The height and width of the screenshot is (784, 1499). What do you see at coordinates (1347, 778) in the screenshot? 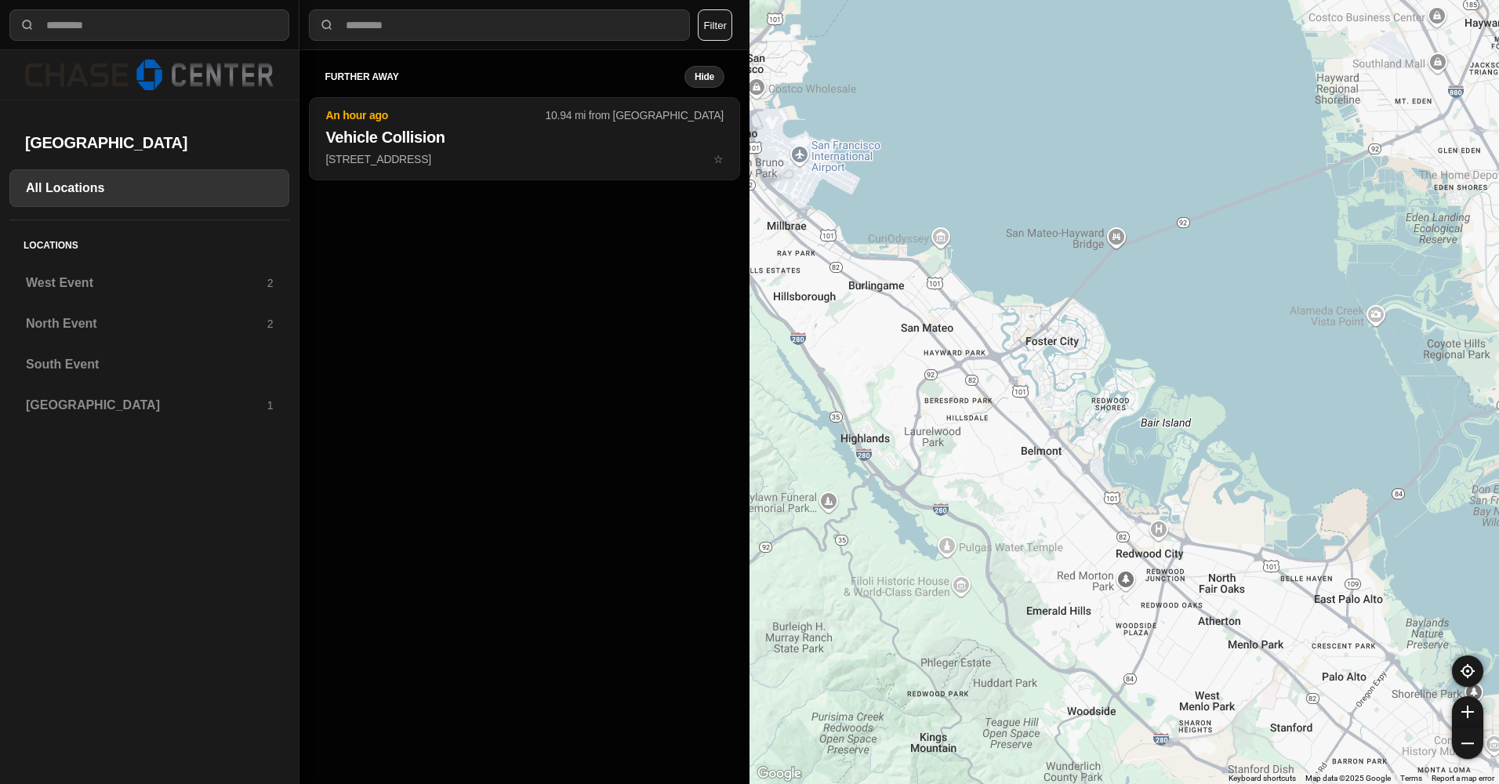
I see `span: Map data ©2025 Google` at bounding box center [1347, 778].